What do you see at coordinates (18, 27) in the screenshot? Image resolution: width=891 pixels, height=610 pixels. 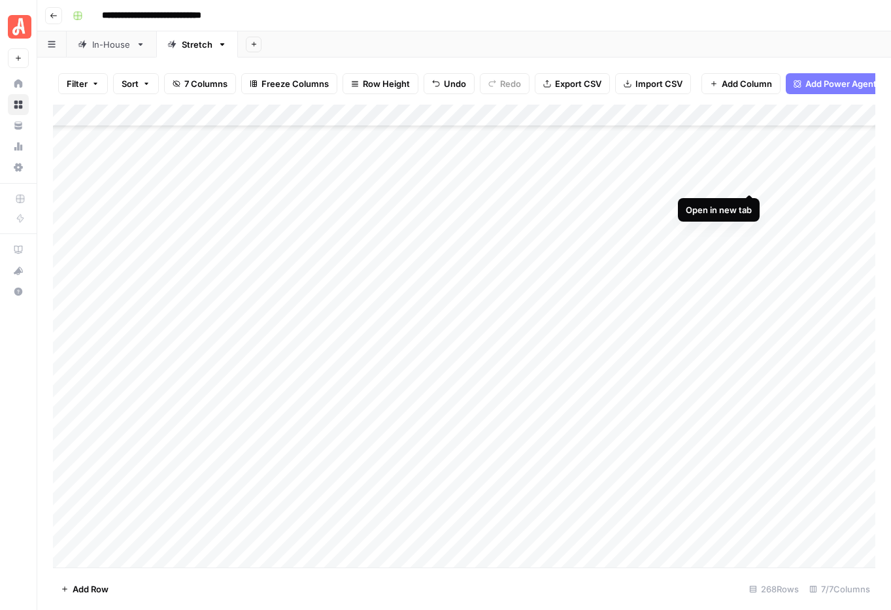 I see `button: Workspace: Angi` at bounding box center [18, 27].